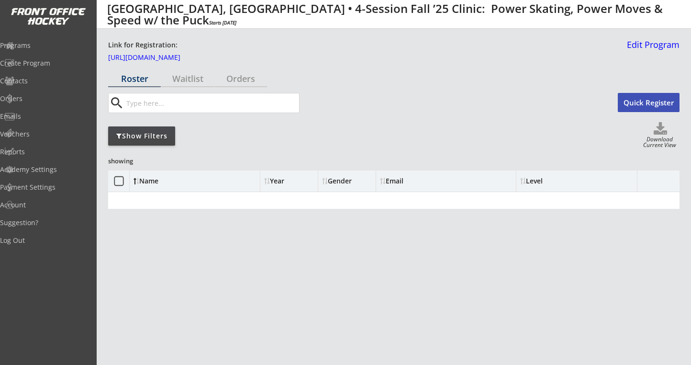  Describe the element at coordinates (134, 78) in the screenshot. I see `div: Roster` at that location.